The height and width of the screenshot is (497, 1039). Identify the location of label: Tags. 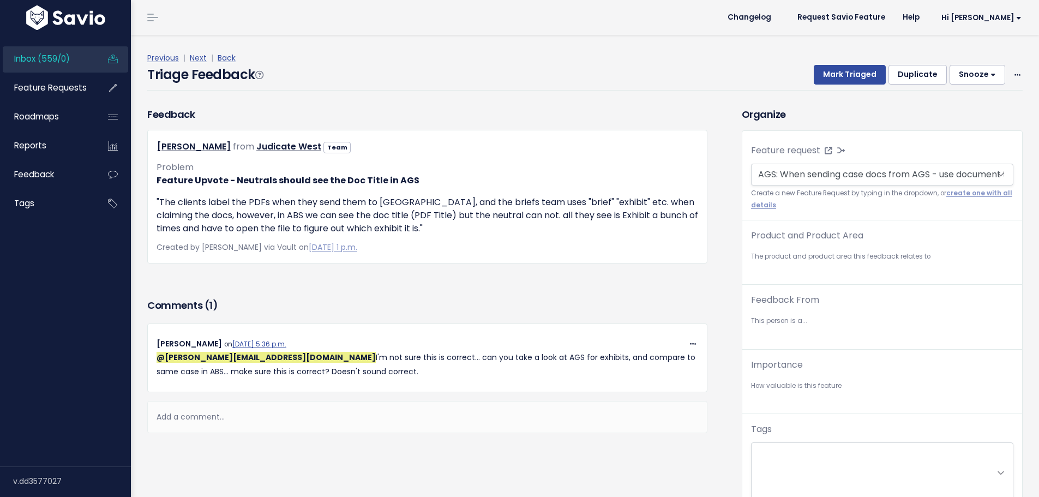
(761, 429).